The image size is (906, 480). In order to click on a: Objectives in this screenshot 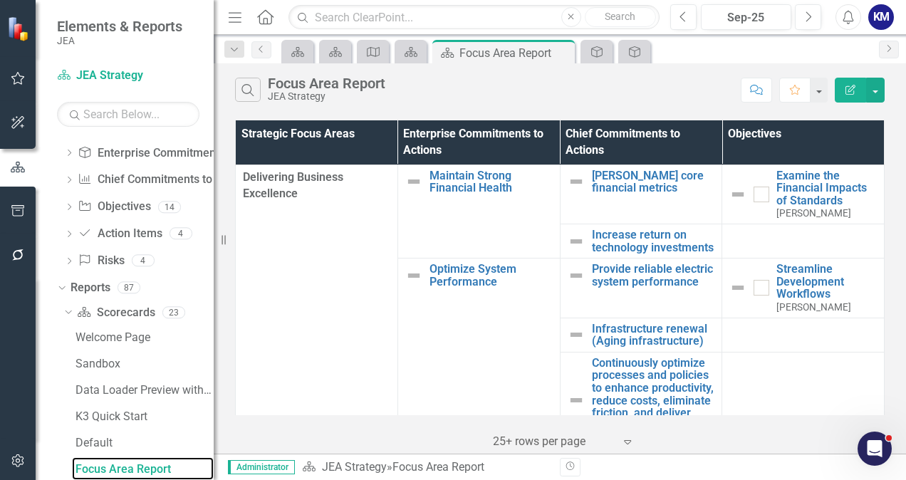, I will do `click(114, 207)`.